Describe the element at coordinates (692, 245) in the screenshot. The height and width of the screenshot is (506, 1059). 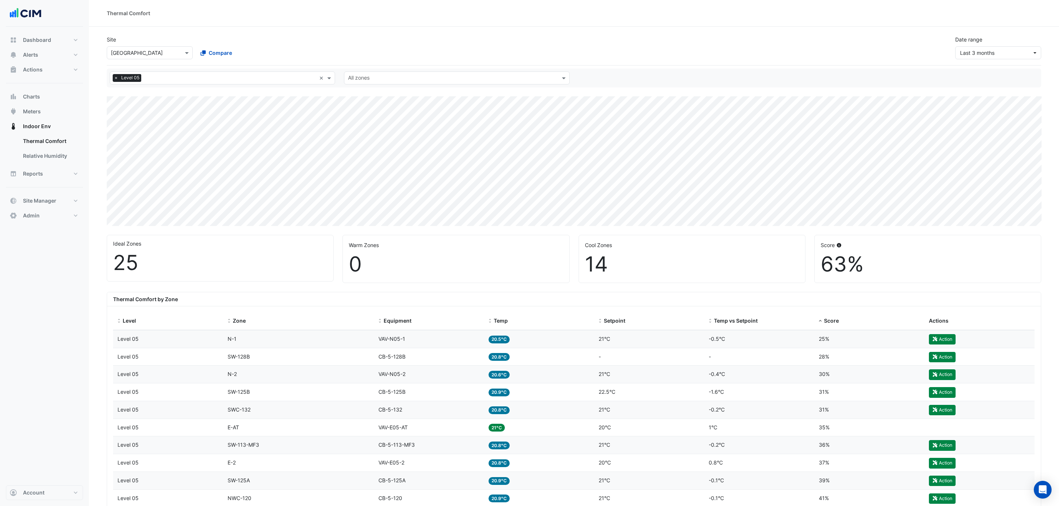
I see `div: Cool Zones` at that location.